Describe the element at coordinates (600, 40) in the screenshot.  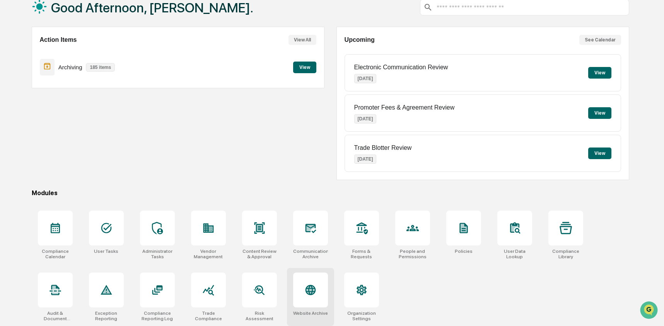
I see `button: See Calendar` at that location.